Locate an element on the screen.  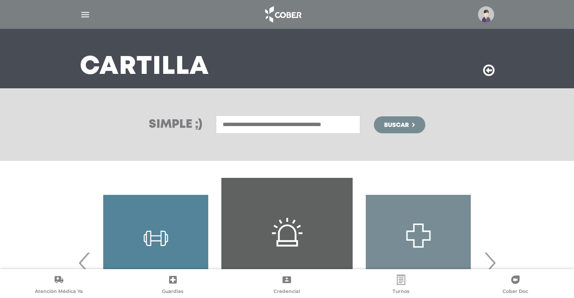
h3: Cartilla is located at coordinates (145, 67).